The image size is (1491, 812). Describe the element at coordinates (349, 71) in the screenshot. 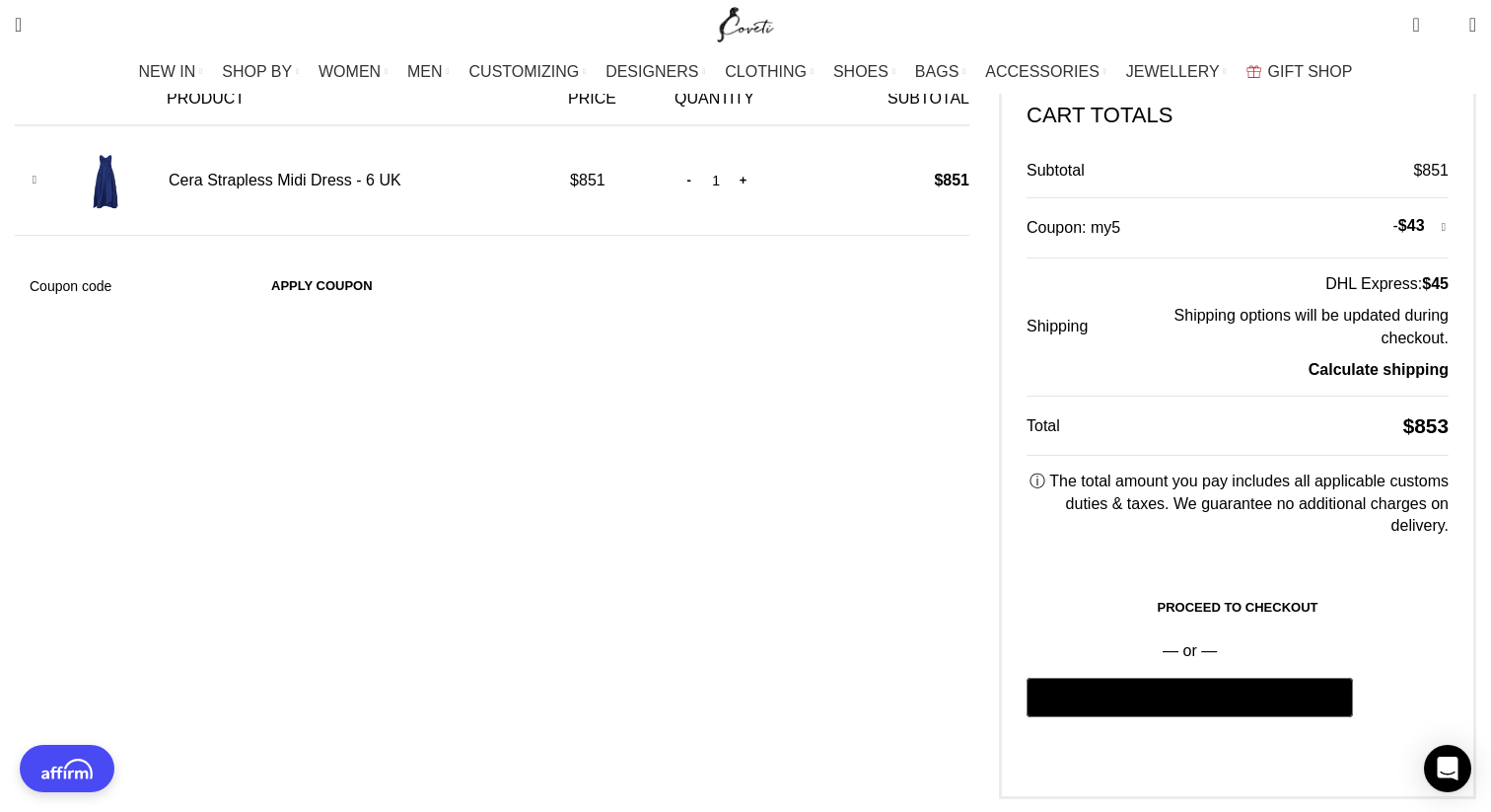

I see `span: WOMEN` at that location.